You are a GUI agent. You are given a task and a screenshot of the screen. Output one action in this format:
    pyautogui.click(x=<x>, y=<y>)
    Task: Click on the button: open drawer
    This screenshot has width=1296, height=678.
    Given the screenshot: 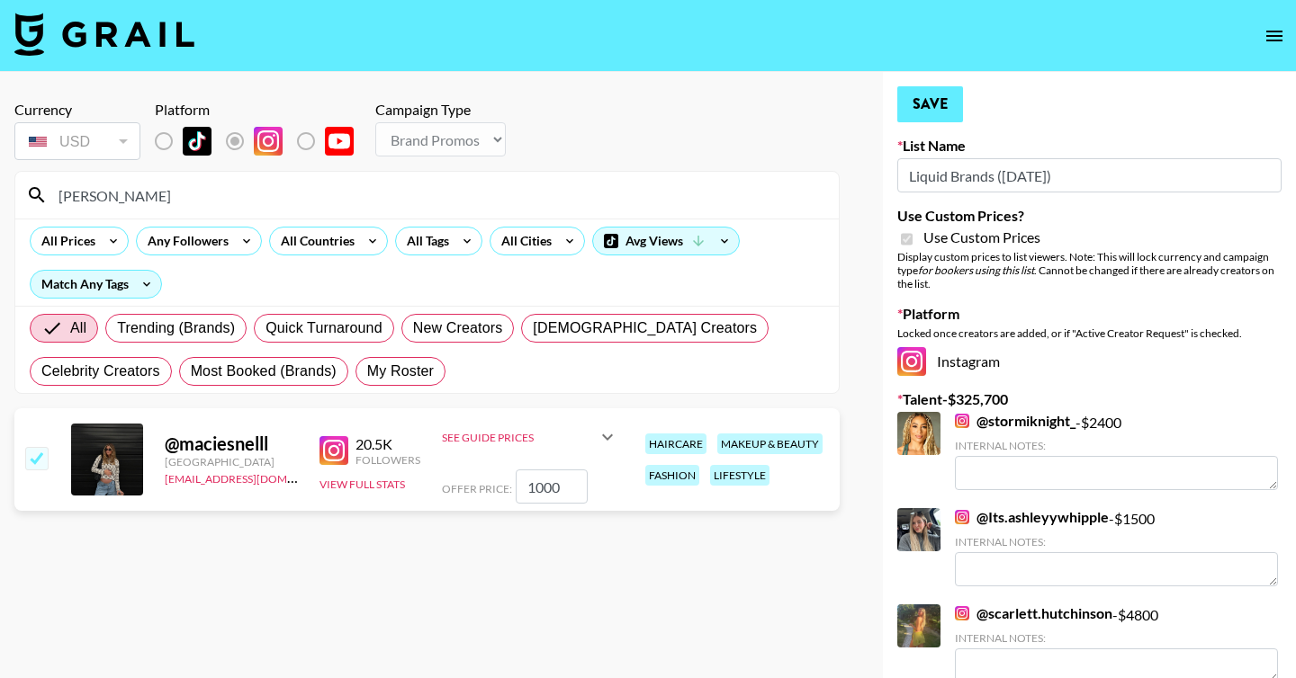 What is the action you would take?
    pyautogui.click(x=1274, y=36)
    